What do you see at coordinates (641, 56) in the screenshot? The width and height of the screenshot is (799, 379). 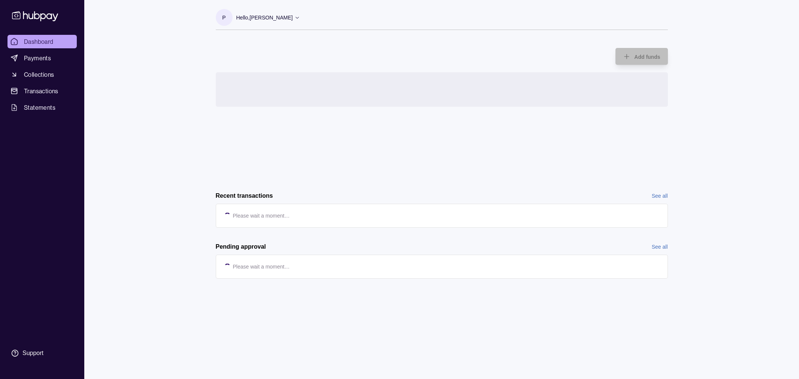 I see `button: Add funds` at bounding box center [641, 56].